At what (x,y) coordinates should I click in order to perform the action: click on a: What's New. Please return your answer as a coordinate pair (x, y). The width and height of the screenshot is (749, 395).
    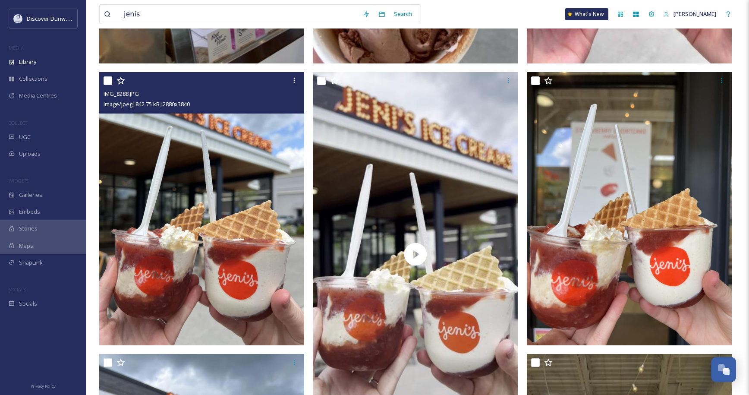
    Looking at the image, I should click on (587, 14).